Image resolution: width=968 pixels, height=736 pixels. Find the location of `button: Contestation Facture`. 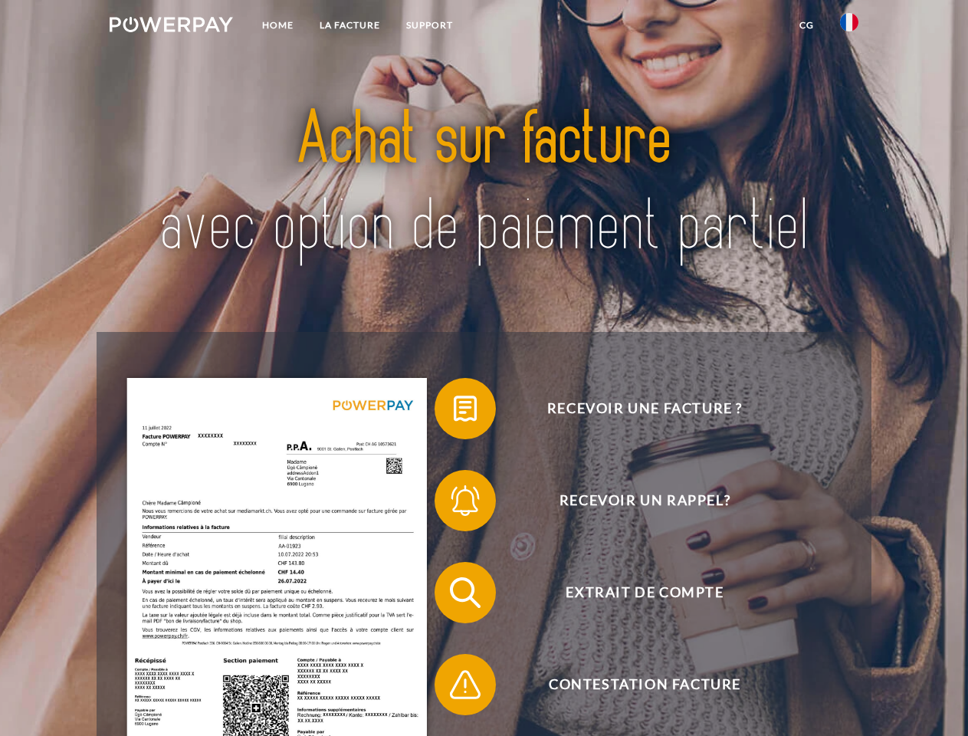

button: Contestation Facture is located at coordinates (634, 684).